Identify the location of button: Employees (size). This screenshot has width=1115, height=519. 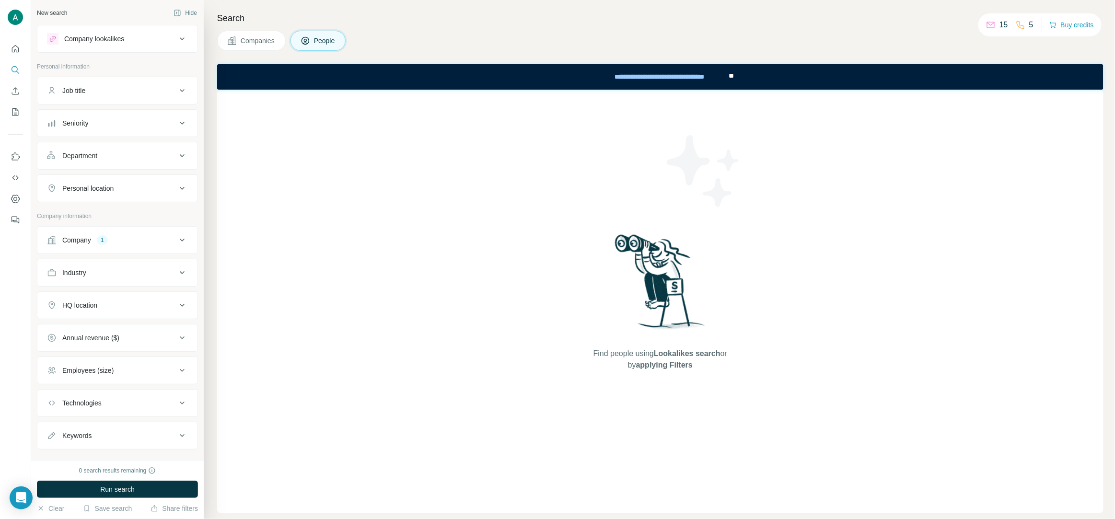
(117, 371).